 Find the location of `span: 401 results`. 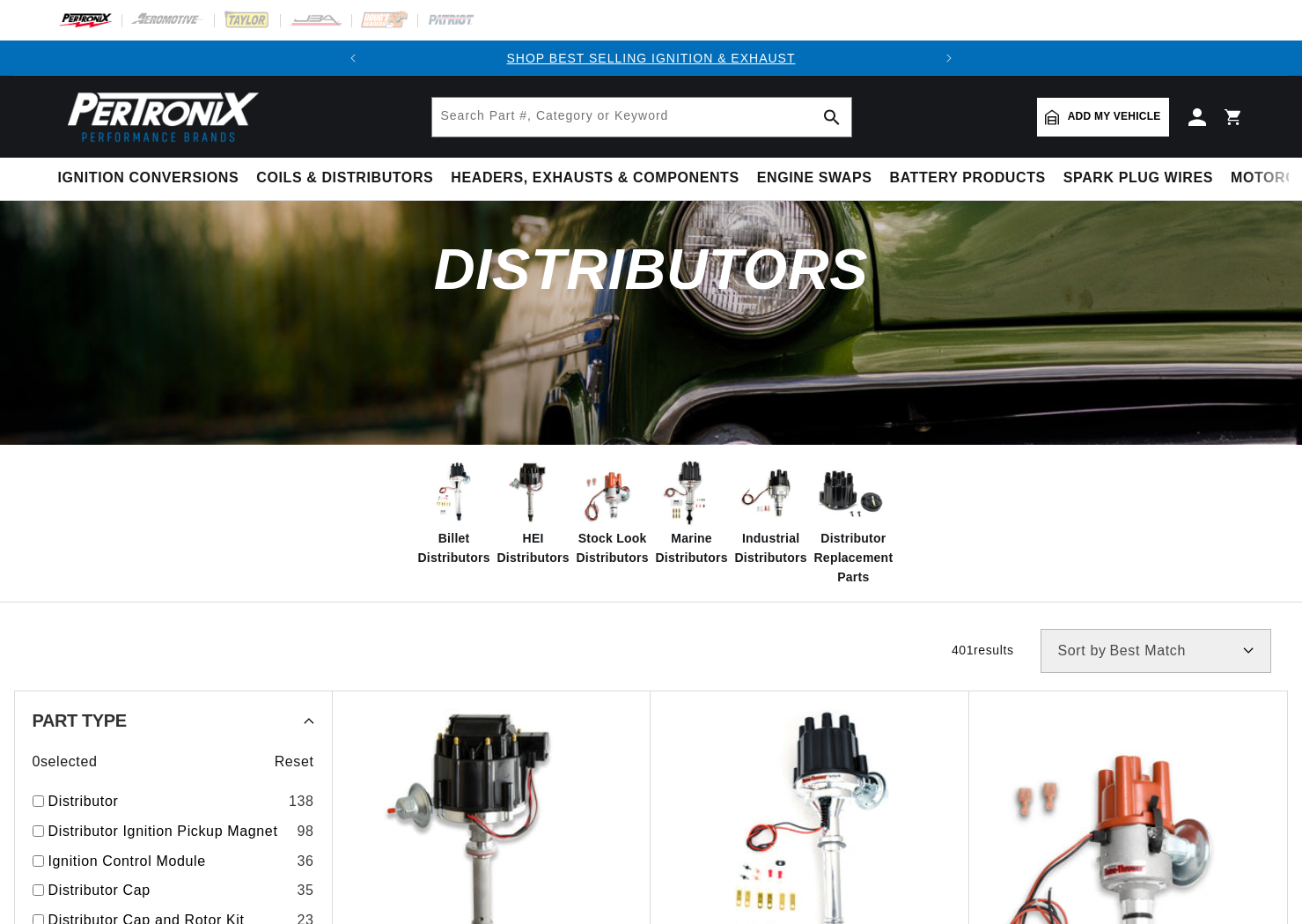

span: 401 results is located at coordinates (982, 650).